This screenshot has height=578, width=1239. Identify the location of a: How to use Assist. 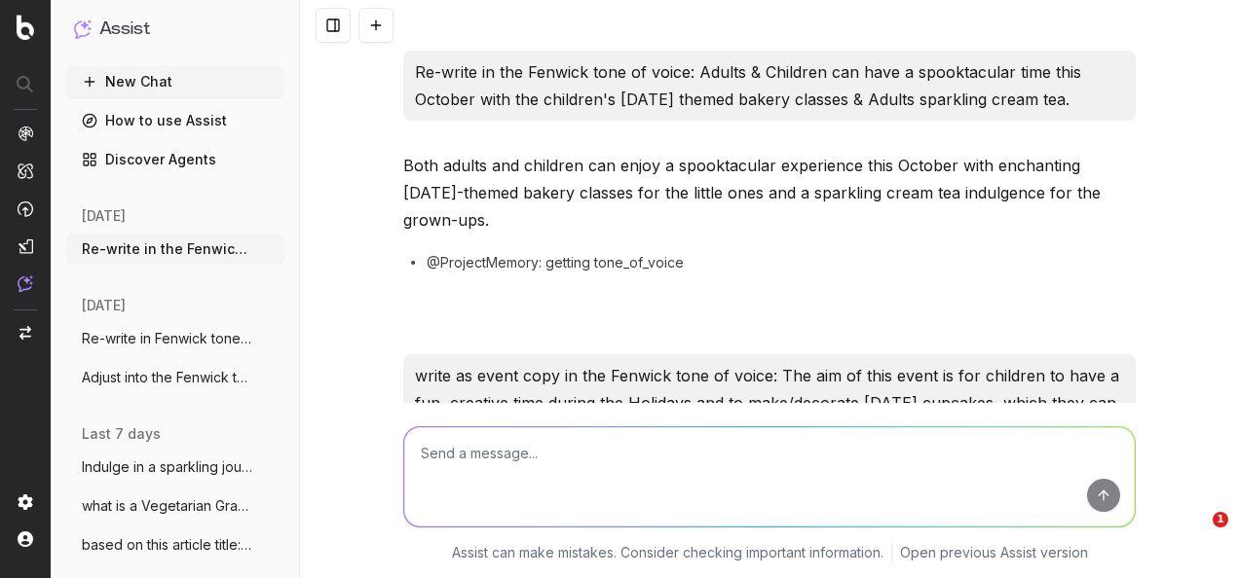
(175, 121).